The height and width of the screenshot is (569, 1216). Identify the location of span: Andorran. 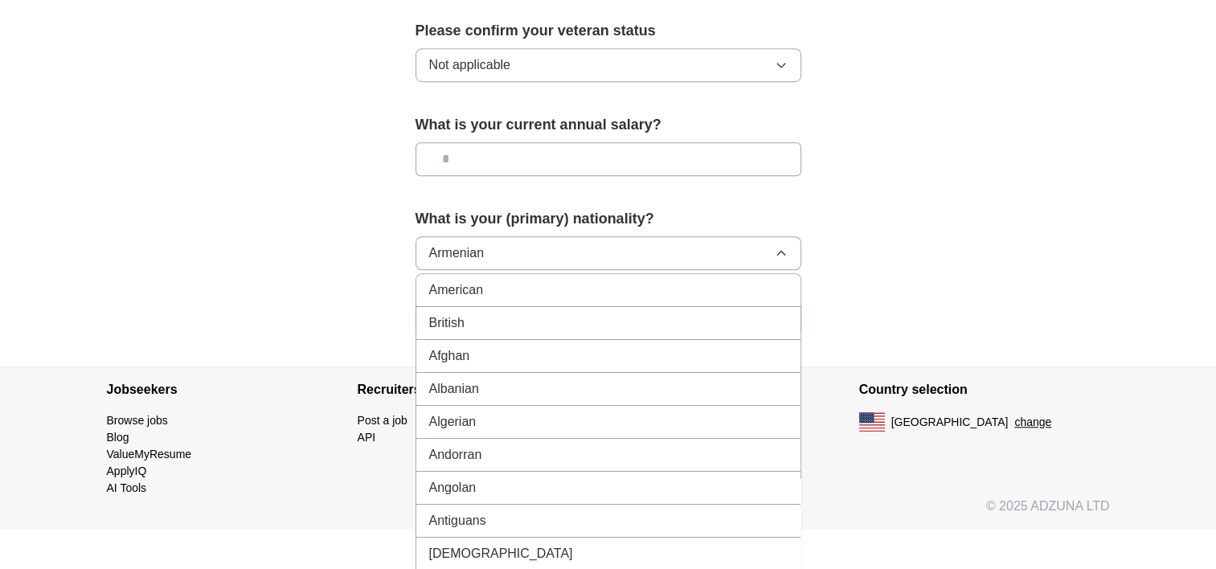
(456, 455).